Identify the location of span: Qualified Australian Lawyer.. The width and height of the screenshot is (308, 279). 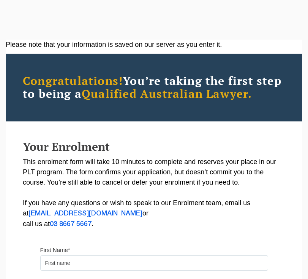
(167, 94).